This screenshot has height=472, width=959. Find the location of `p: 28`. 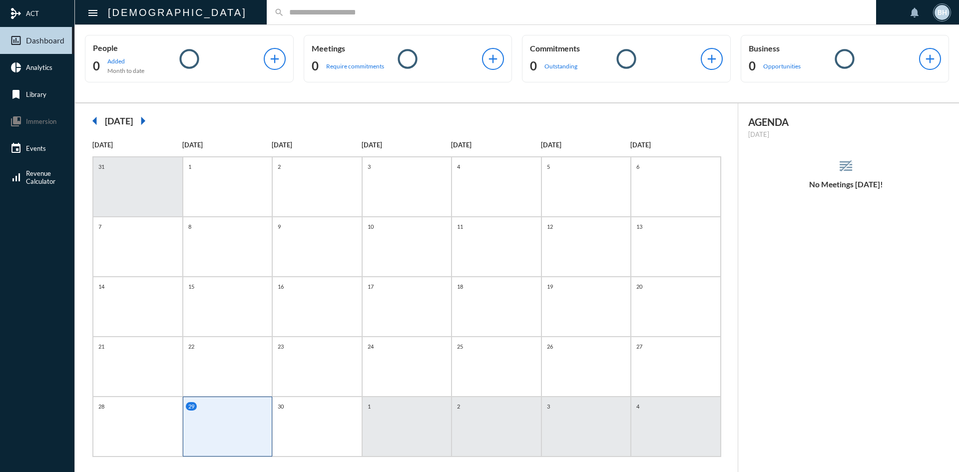

p: 28 is located at coordinates (101, 406).